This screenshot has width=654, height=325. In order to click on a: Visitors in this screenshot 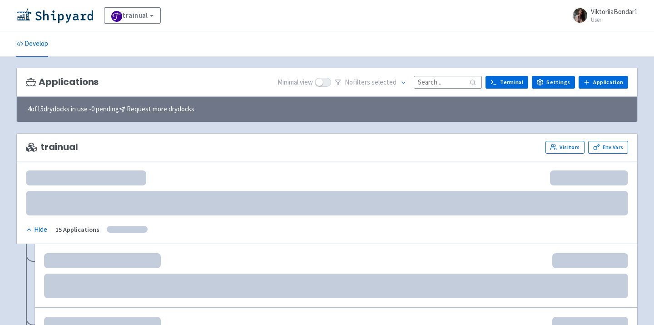, I will do `click(565, 147)`.